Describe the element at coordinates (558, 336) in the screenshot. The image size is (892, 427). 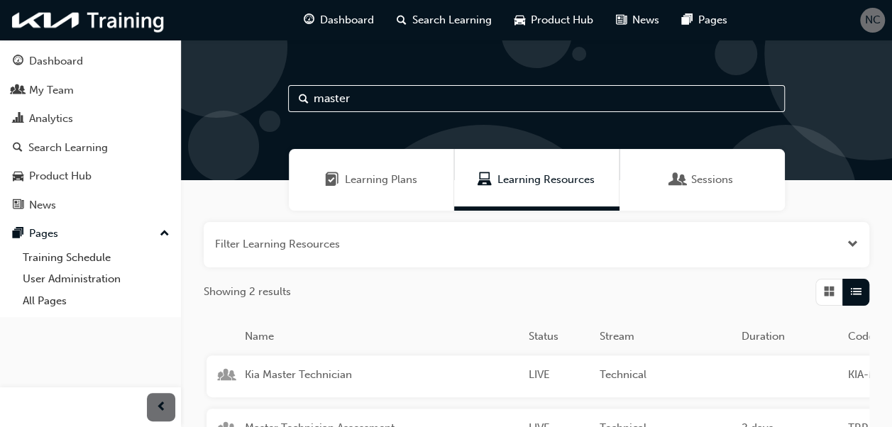
I see `div: Status` at that location.